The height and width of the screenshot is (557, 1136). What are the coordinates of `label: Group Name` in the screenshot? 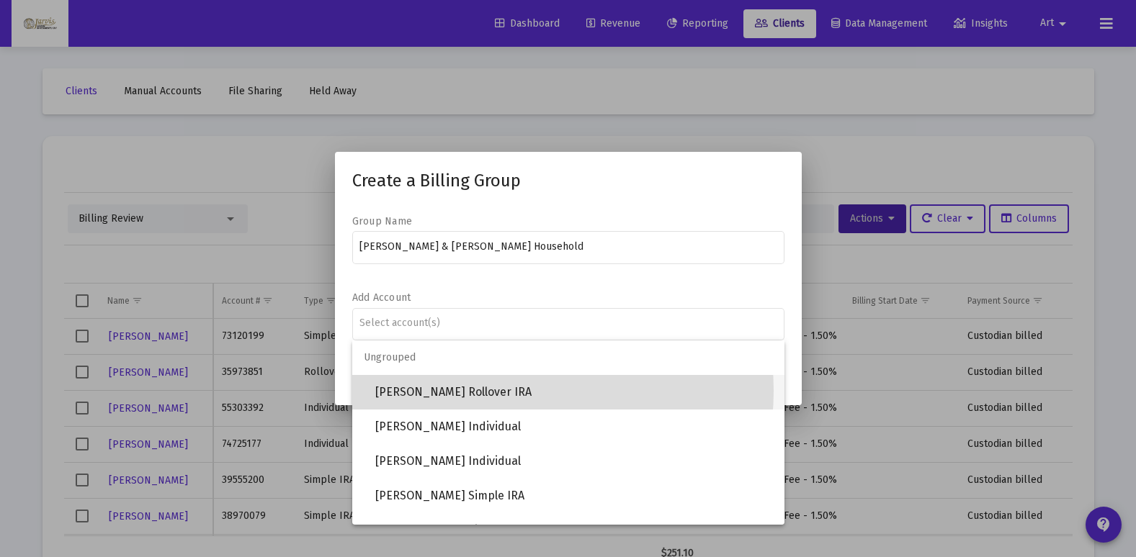 It's located at (382, 221).